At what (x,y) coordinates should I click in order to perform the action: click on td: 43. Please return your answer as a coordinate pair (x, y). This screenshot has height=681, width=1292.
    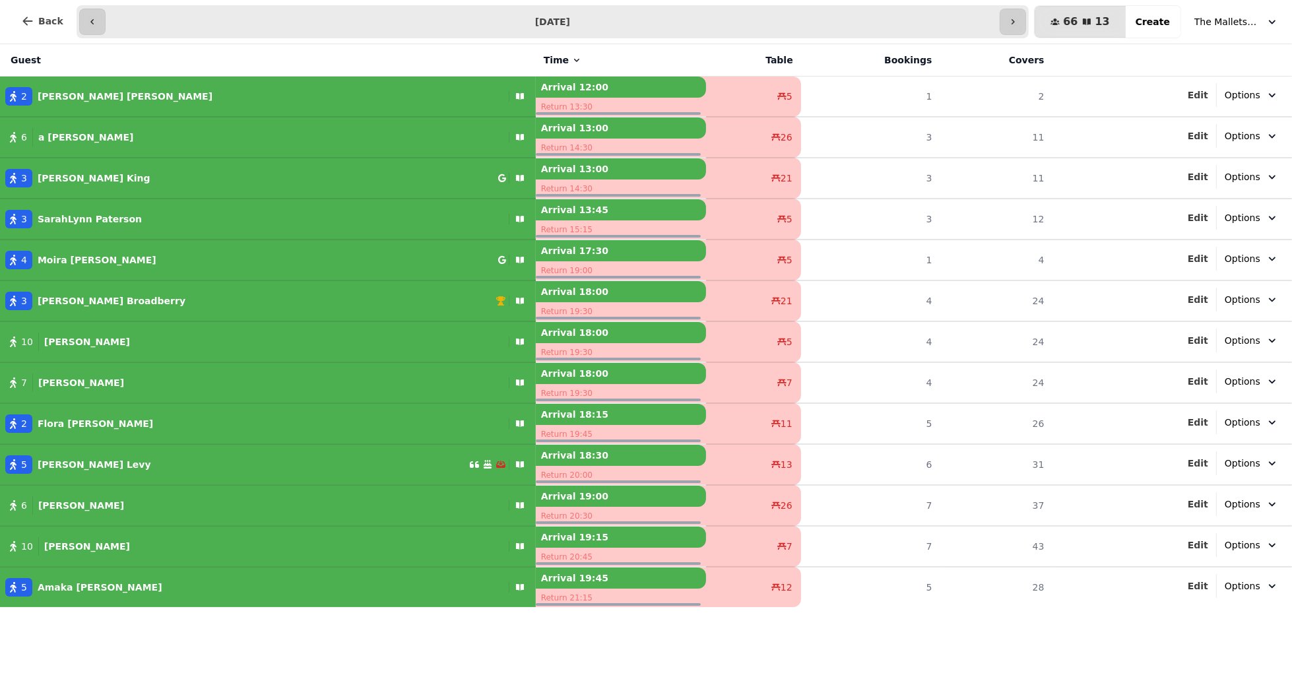
    Looking at the image, I should click on (997, 547).